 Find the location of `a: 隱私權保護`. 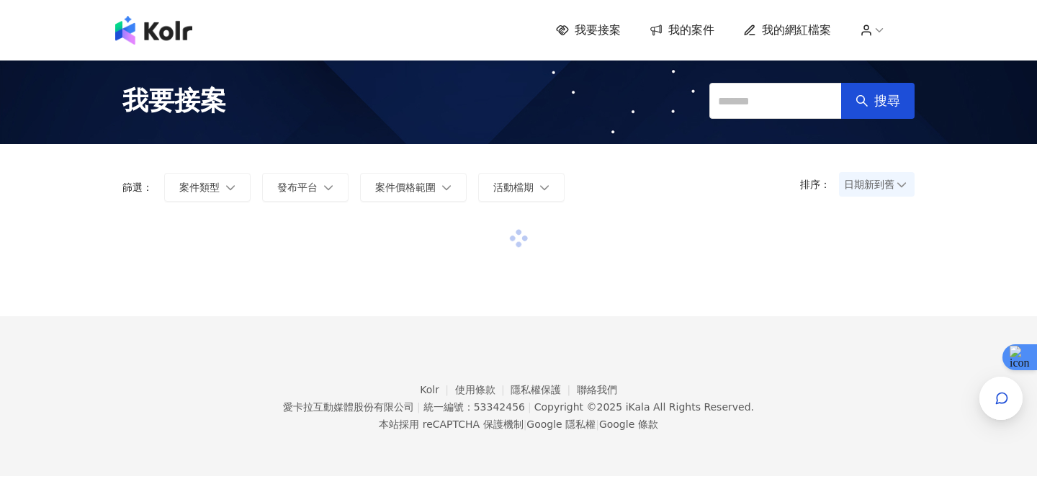

a: 隱私權保護 is located at coordinates (544, 390).